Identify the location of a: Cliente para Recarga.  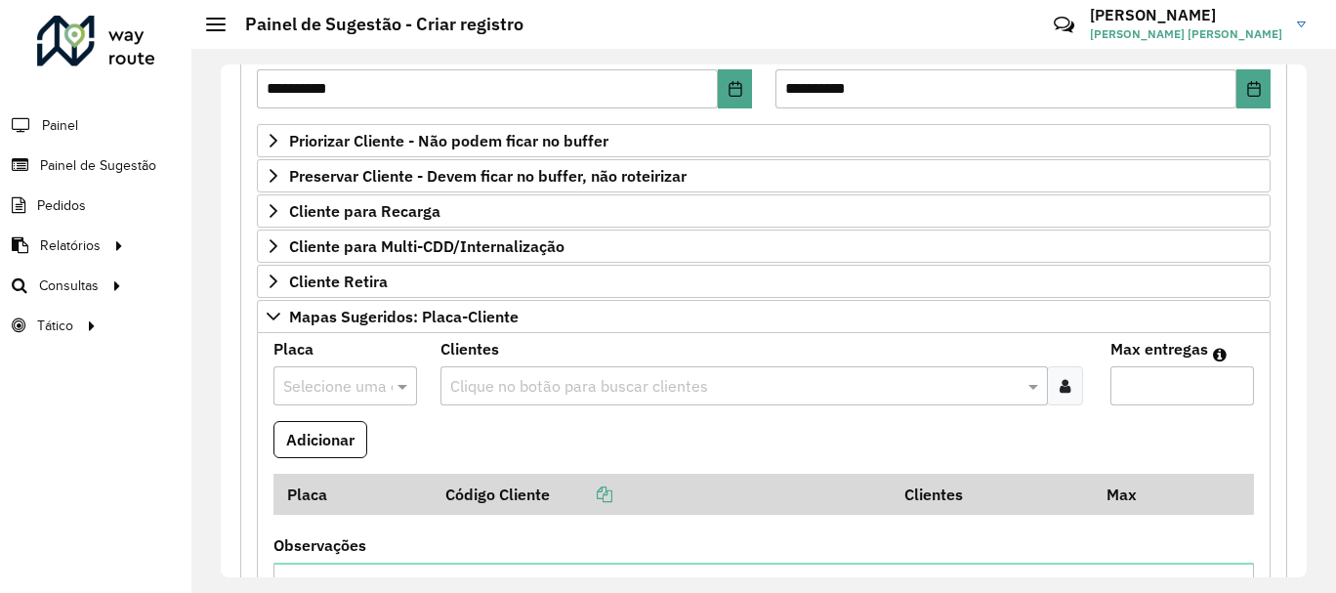
(763, 211).